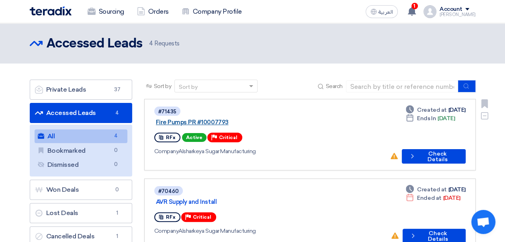  I want to click on div: #71435, so click(167, 111).